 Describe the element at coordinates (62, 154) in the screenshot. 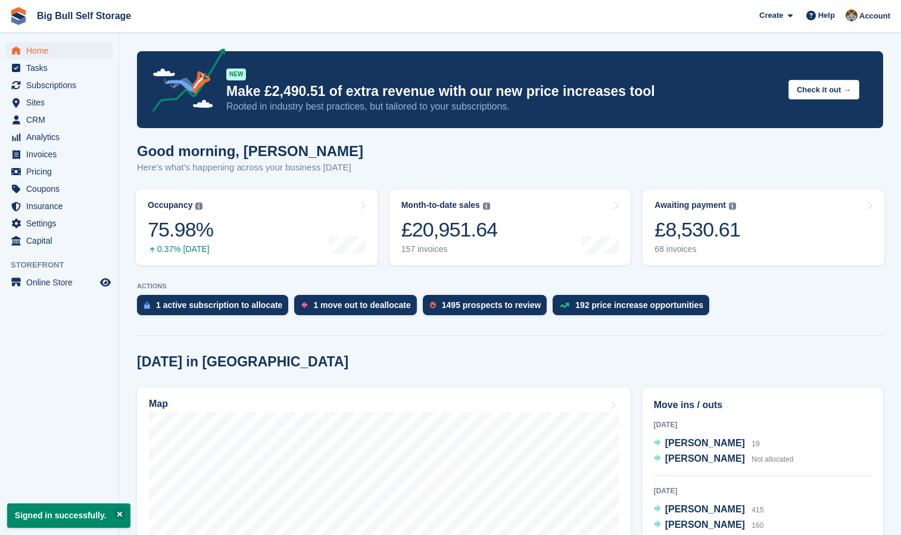

I see `span: Invoices` at that location.